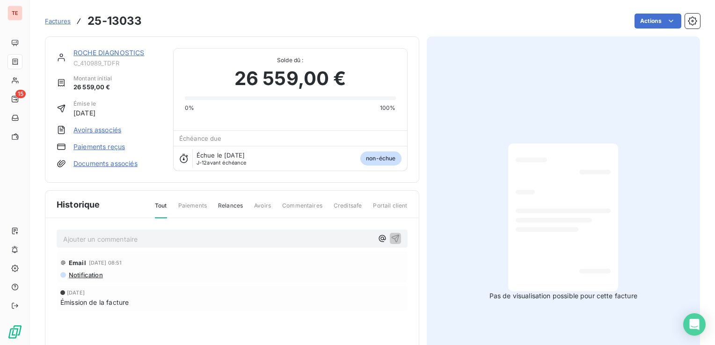 This screenshot has height=345, width=715. What do you see at coordinates (230, 210) in the screenshot?
I see `span: Relances` at bounding box center [230, 210].